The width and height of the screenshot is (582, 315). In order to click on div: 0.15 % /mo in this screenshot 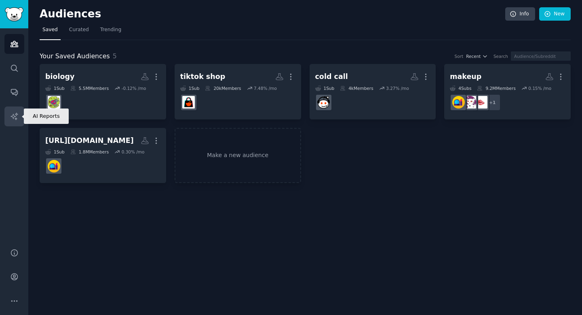, I will do `click(540, 88)`.